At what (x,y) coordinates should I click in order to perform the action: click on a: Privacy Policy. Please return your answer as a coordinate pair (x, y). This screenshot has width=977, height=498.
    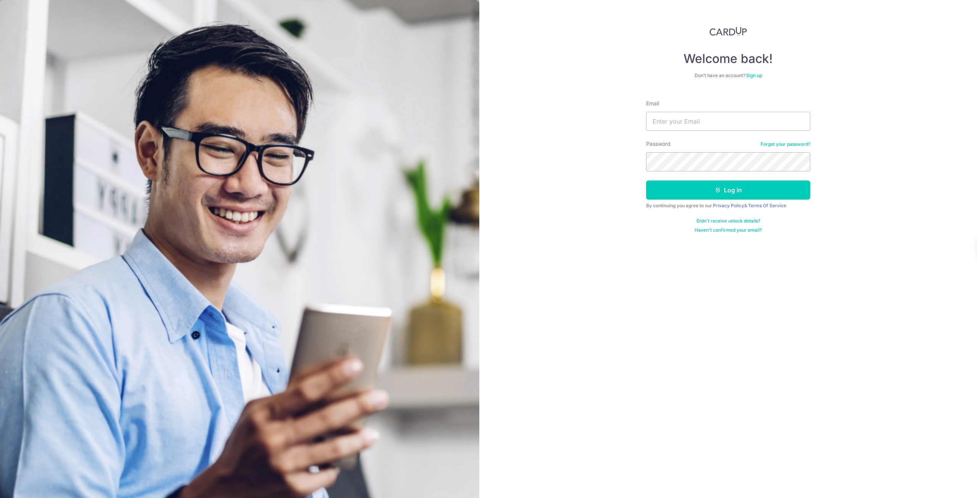
    Looking at the image, I should click on (728, 205).